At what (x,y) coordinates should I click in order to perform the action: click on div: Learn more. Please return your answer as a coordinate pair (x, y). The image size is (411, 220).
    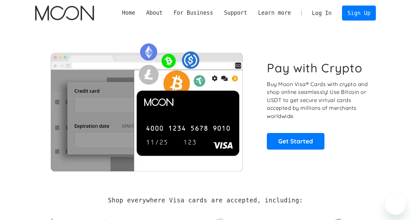
    Looking at the image, I should click on (274, 13).